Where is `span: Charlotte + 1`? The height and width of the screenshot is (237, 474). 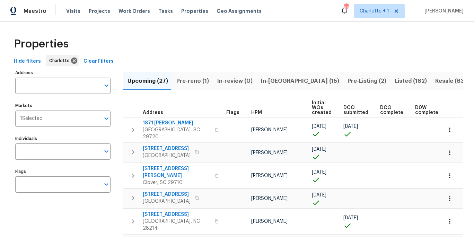 span: Charlotte + 1 is located at coordinates (374, 11).